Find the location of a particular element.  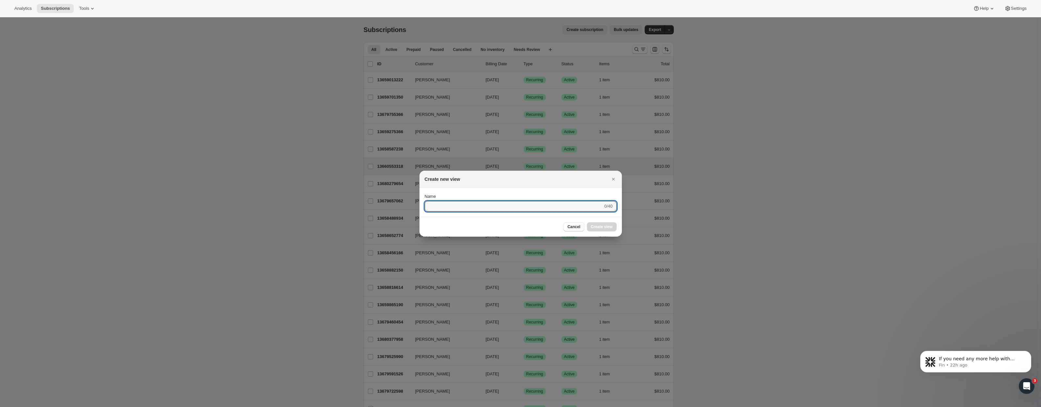

button: Settings is located at coordinates (1015, 8).